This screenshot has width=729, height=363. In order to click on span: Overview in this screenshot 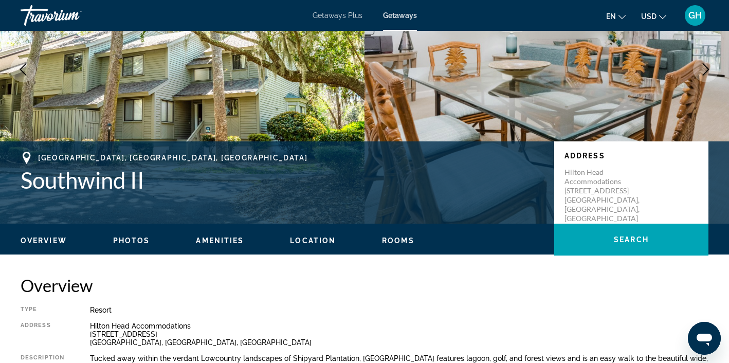, I will do `click(44, 241)`.